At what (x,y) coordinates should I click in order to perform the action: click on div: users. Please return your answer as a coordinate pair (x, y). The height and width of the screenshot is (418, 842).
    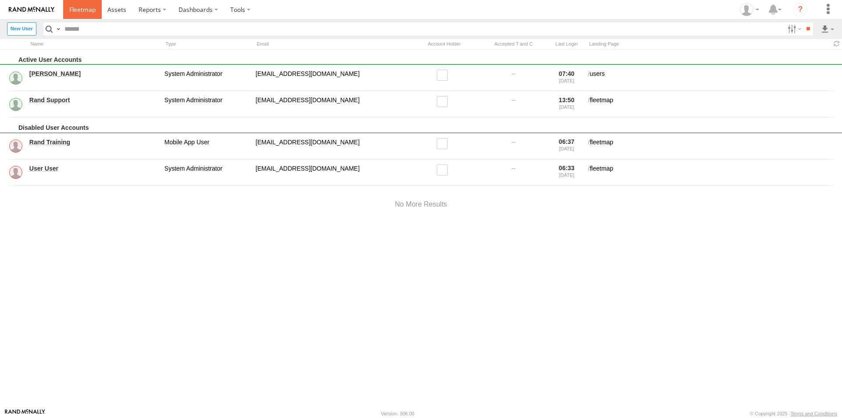
    Looking at the image, I should click on (711, 78).